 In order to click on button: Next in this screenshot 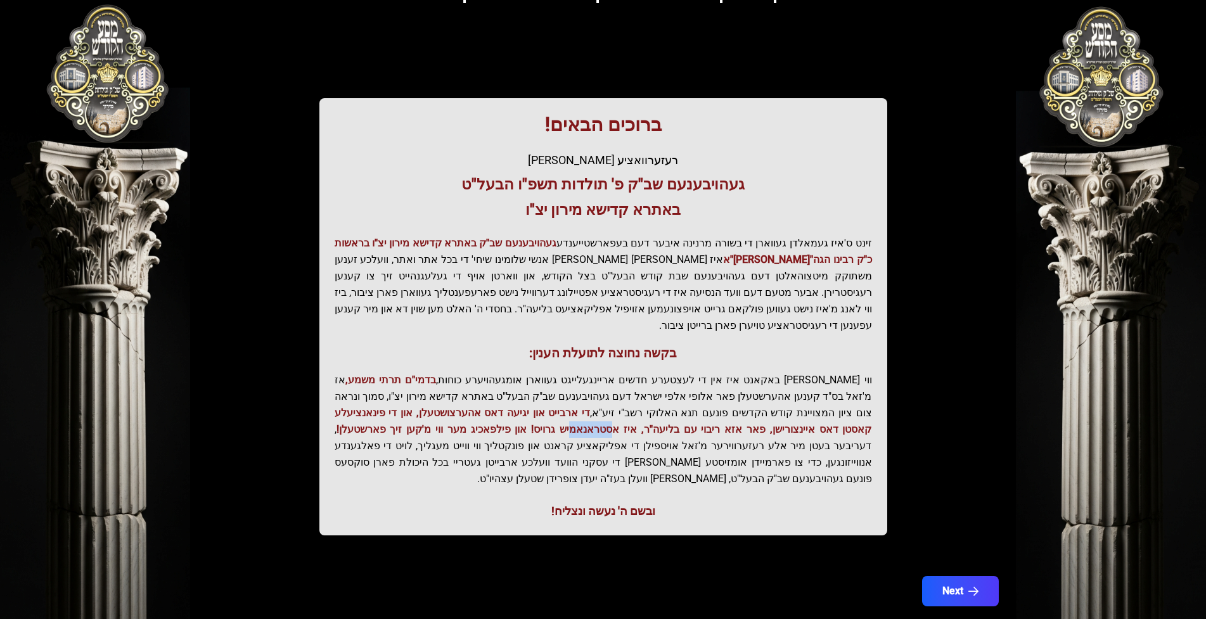, I will do `click(960, 591)`.